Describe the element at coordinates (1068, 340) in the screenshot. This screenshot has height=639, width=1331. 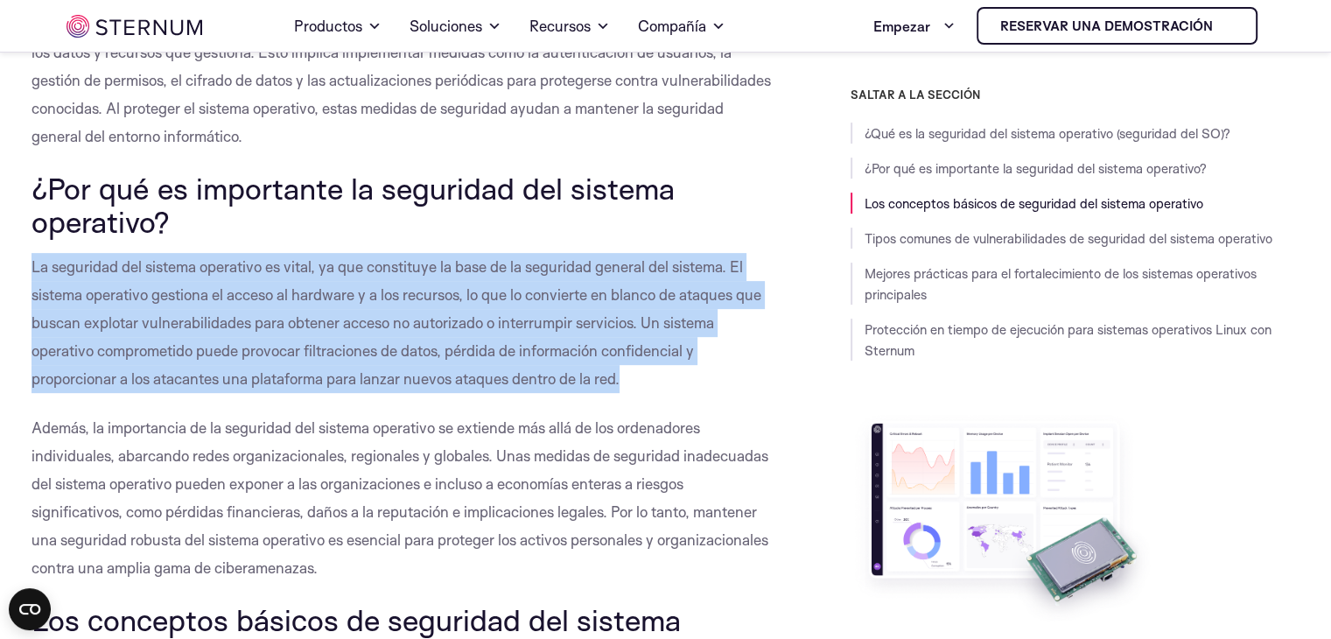
I see `a: Protección en tiempo de ejecución para sistemas operativos Linux con Sternum` at that location.